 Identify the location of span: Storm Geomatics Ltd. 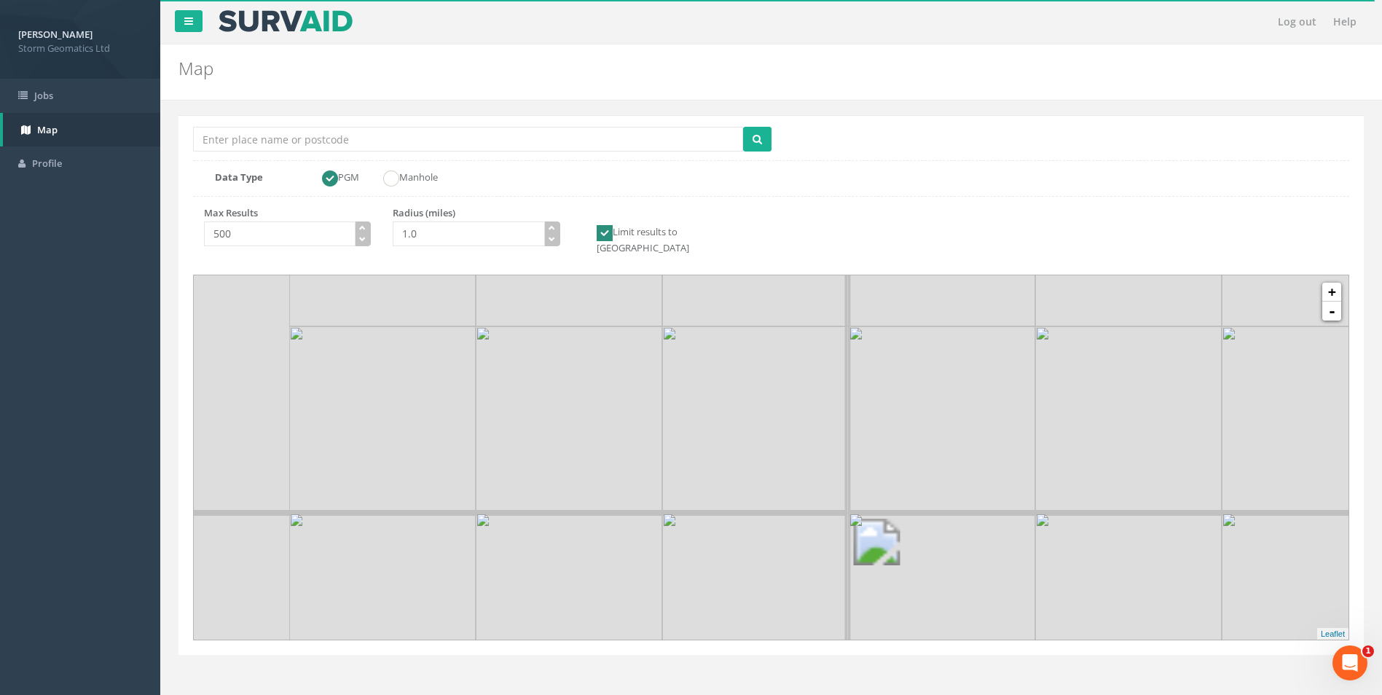
(80, 48).